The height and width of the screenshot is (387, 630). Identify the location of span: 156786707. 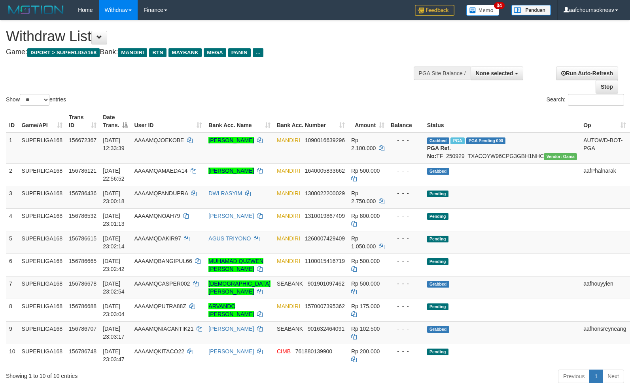
(83, 328).